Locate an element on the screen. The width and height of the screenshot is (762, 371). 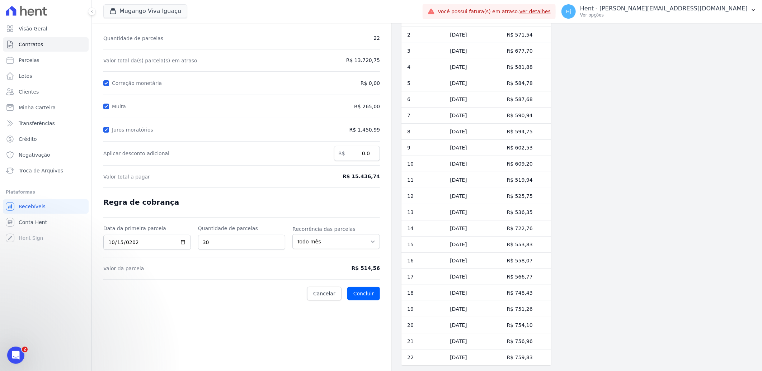
span: Valor total a pagar is located at coordinates (206, 177).